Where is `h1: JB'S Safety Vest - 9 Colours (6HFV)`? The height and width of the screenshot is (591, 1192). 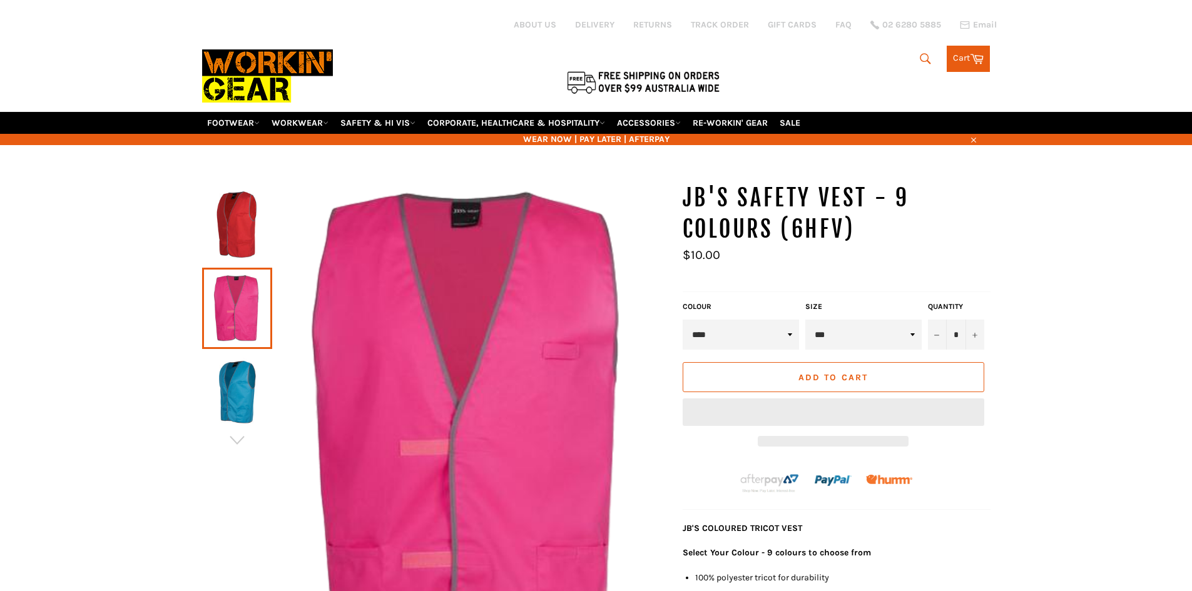 h1: JB'S Safety Vest - 9 Colours (6HFV) is located at coordinates (837, 213).